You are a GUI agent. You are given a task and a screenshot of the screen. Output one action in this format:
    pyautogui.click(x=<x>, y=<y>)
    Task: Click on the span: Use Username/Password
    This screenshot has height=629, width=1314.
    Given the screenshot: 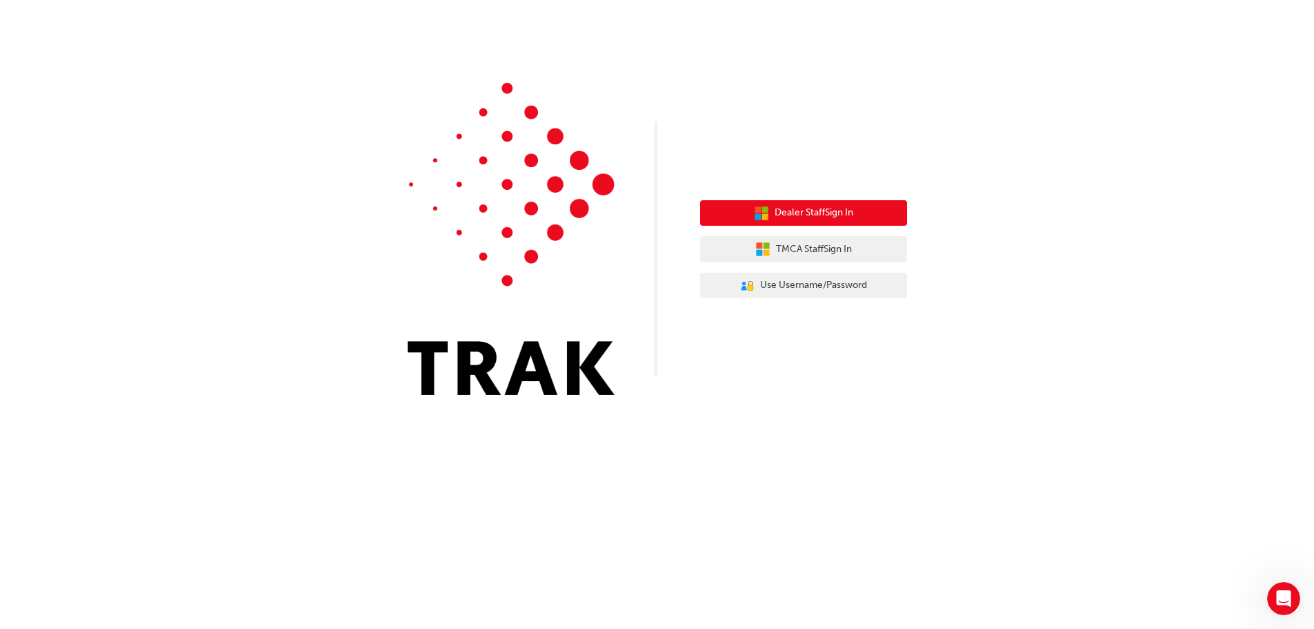 What is the action you would take?
    pyautogui.click(x=813, y=285)
    